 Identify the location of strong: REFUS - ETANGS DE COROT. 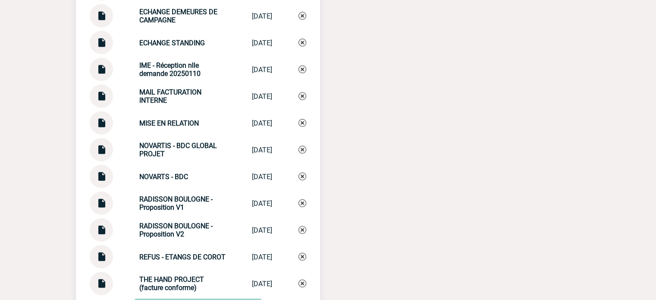
(182, 257).